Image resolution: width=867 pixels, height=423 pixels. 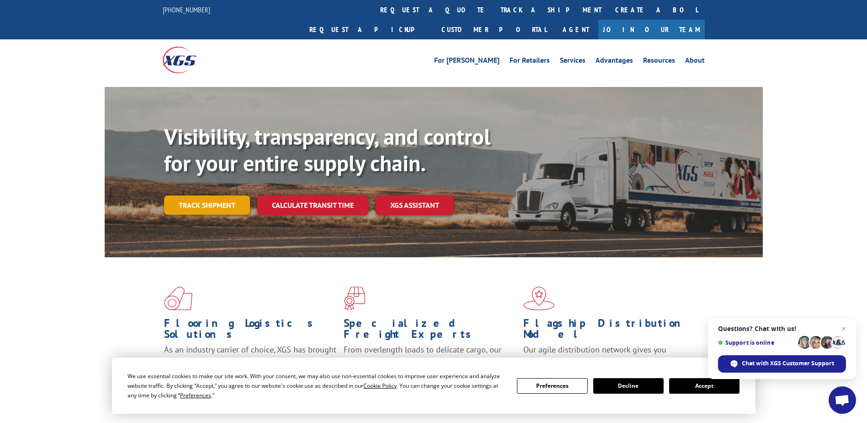 I want to click on h1: Flooring Logistics Solutions, so click(x=251, y=331).